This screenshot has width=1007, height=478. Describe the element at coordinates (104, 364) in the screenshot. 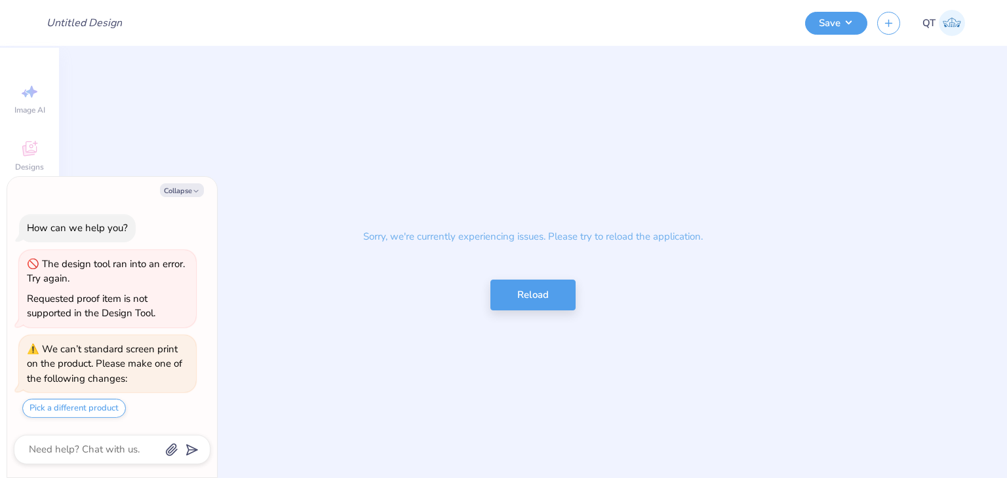

I see `div: We can’t standard screen print on the product. Please make one of the following changes:` at that location.